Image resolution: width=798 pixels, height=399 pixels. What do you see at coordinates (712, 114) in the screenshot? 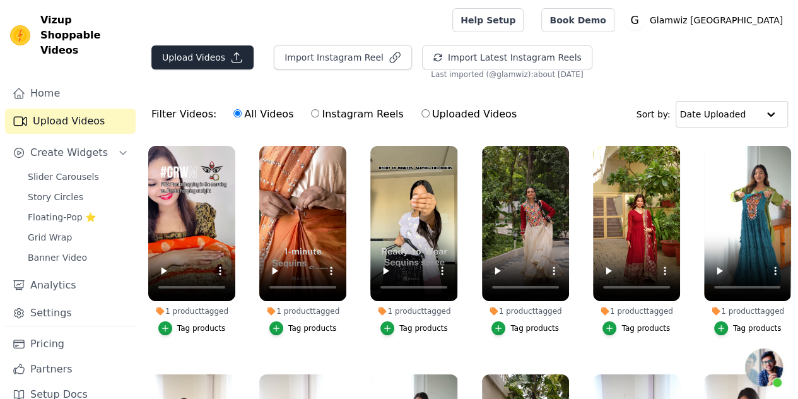
I see `div: Sort by:` at bounding box center [712, 114].